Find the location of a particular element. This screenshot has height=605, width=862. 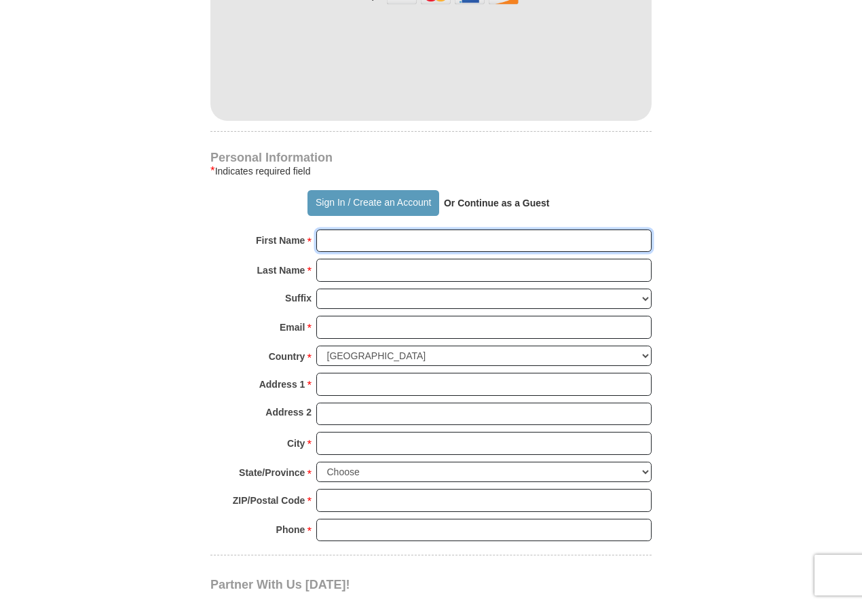

strong: Suffix is located at coordinates (298, 298).